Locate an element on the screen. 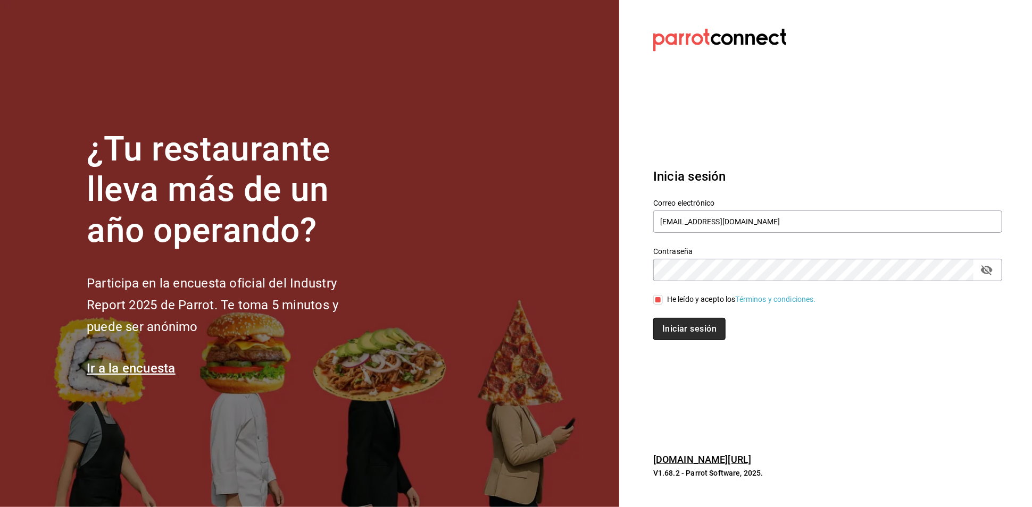 The width and height of the screenshot is (1032, 507). a: Términos y condiciones. is located at coordinates (775, 299).